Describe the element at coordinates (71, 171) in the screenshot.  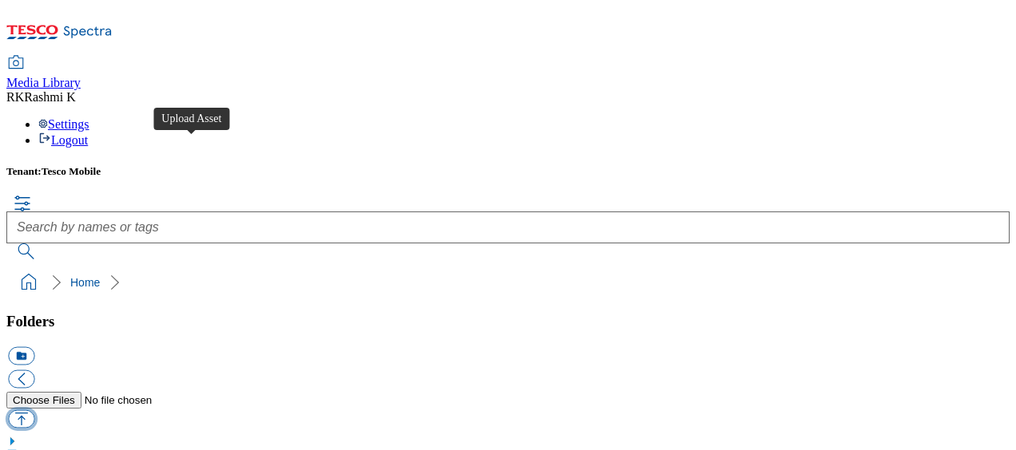
I see `span: Tesco Mobile` at that location.